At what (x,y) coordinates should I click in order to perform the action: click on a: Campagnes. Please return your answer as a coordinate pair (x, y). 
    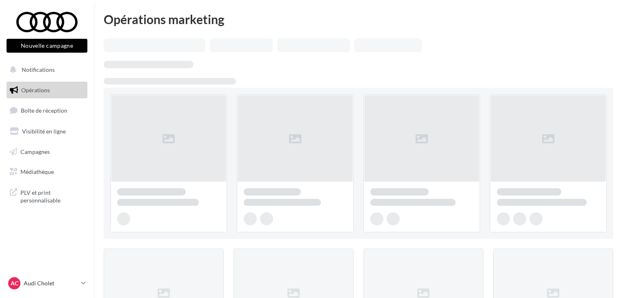
    Looking at the image, I should click on (47, 152).